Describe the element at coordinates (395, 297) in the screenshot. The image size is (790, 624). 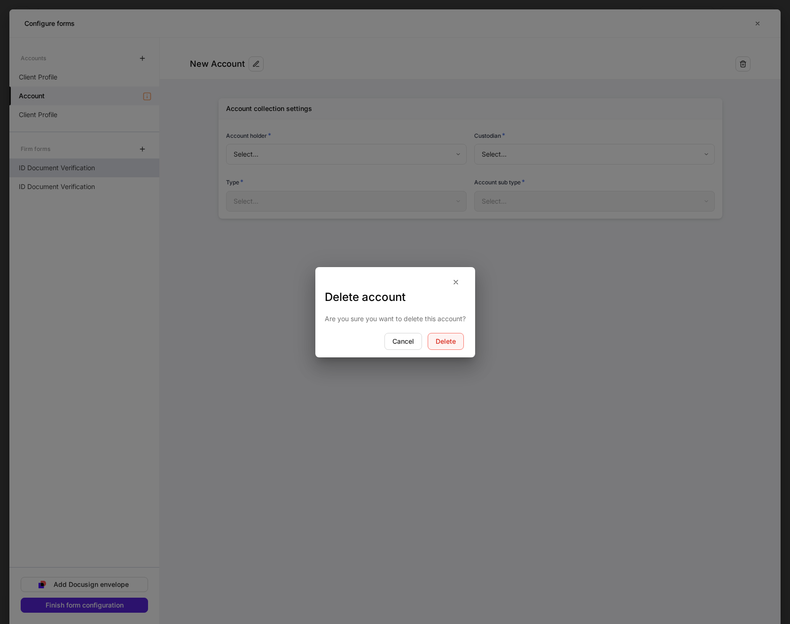
I see `h3: Delete account` at that location.